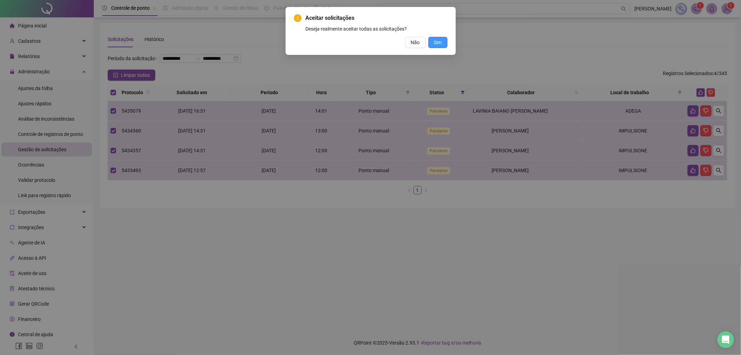 The height and width of the screenshot is (355, 741). Describe the element at coordinates (416, 42) in the screenshot. I see `button: Não` at that location.